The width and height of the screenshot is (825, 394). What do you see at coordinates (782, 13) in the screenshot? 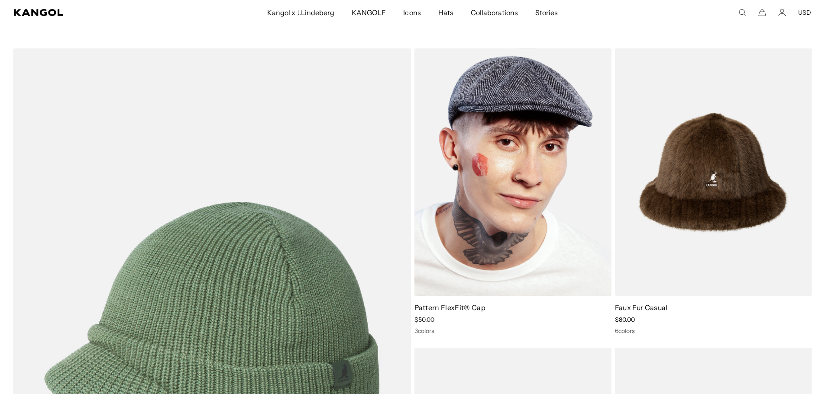
I see `a: Account` at bounding box center [782, 13].